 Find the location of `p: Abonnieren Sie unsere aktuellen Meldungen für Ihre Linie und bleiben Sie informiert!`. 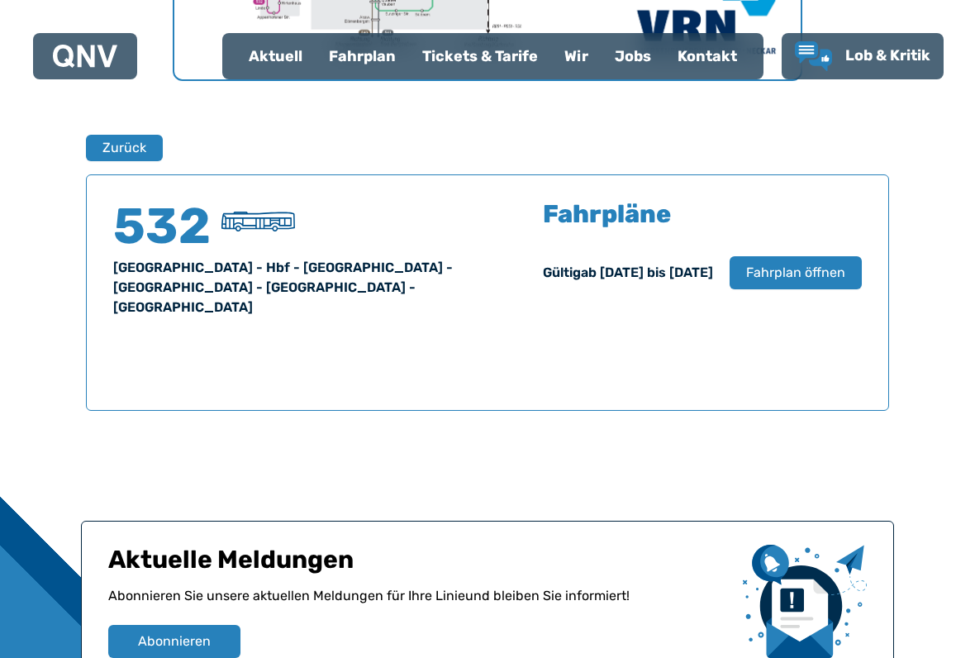

p: Abonnieren Sie unsere aktuellen Meldungen für Ihre Linie und bleiben Sie informiert! is located at coordinates (419, 605).